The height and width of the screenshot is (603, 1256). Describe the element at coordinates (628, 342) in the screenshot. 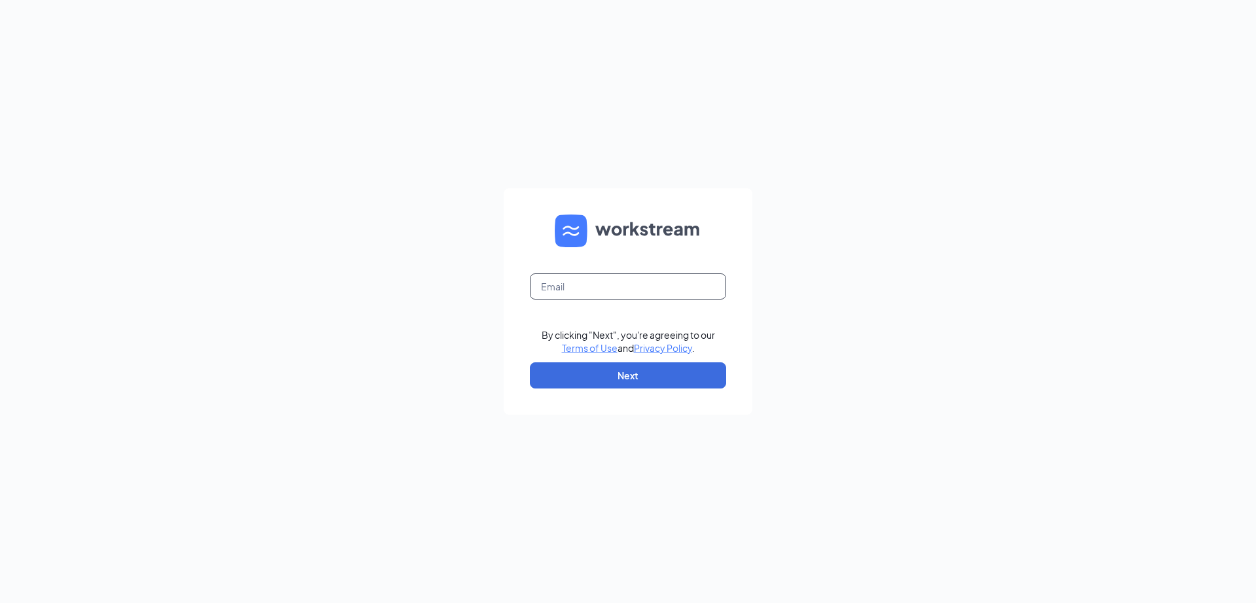

I see `div: By clicking "Next", you're agreeing to our and .` at that location.